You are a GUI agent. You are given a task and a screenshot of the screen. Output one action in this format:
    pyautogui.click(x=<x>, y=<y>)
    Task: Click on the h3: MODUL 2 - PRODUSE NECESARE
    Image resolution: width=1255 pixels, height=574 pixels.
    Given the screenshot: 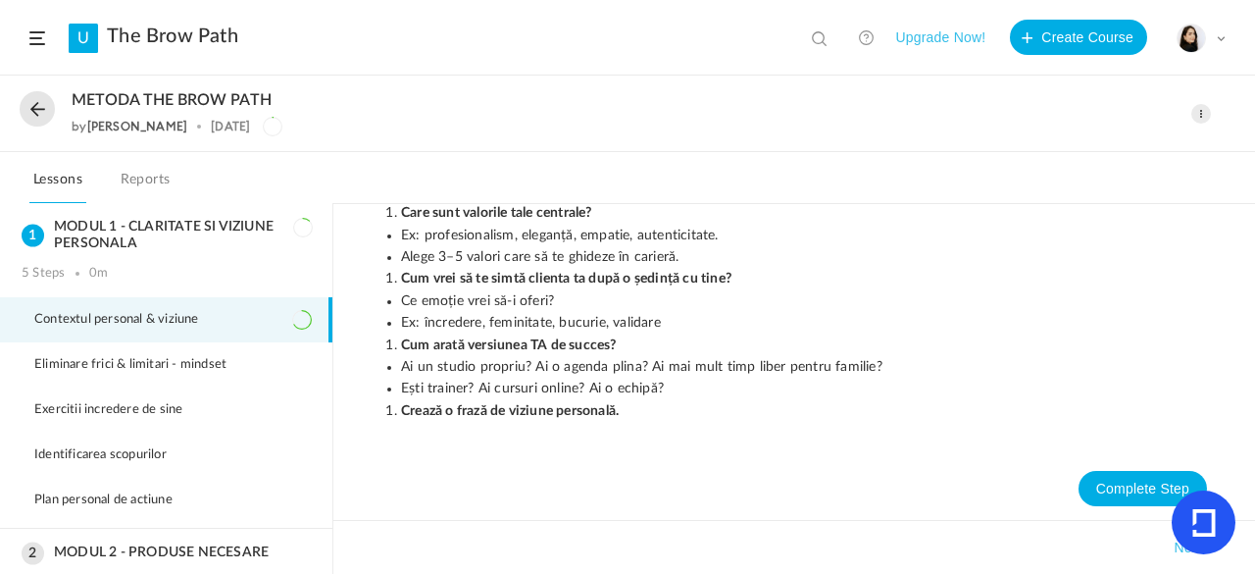 What is the action you would take?
    pyautogui.click(x=166, y=552)
    